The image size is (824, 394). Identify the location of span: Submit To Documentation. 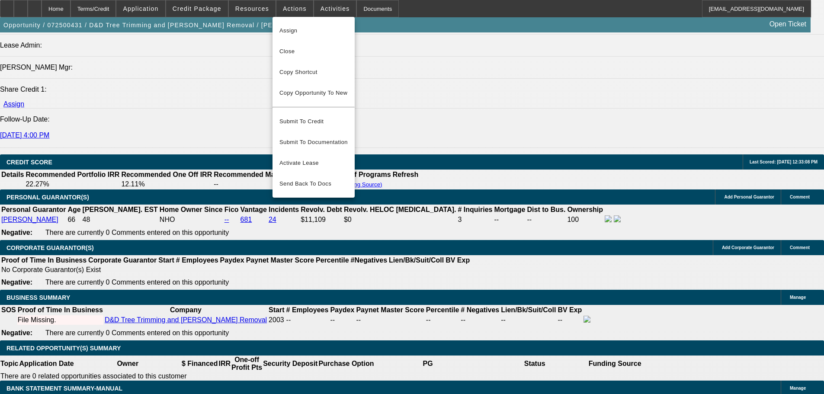
(314, 142).